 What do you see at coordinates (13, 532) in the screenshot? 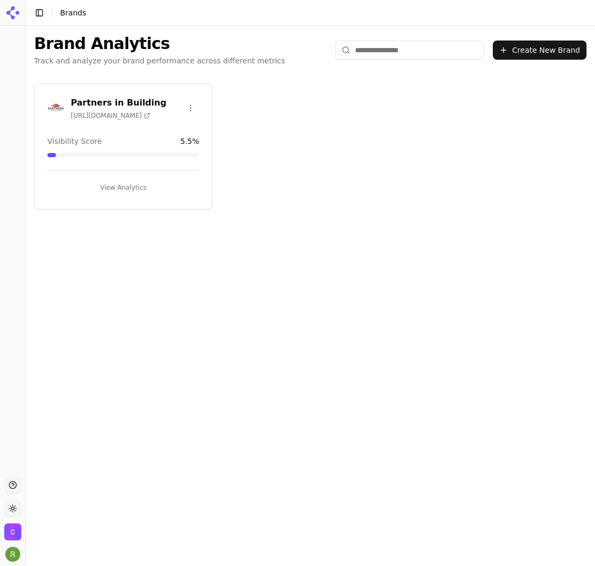
I see `button: Open organization switcher` at bounding box center [13, 532].